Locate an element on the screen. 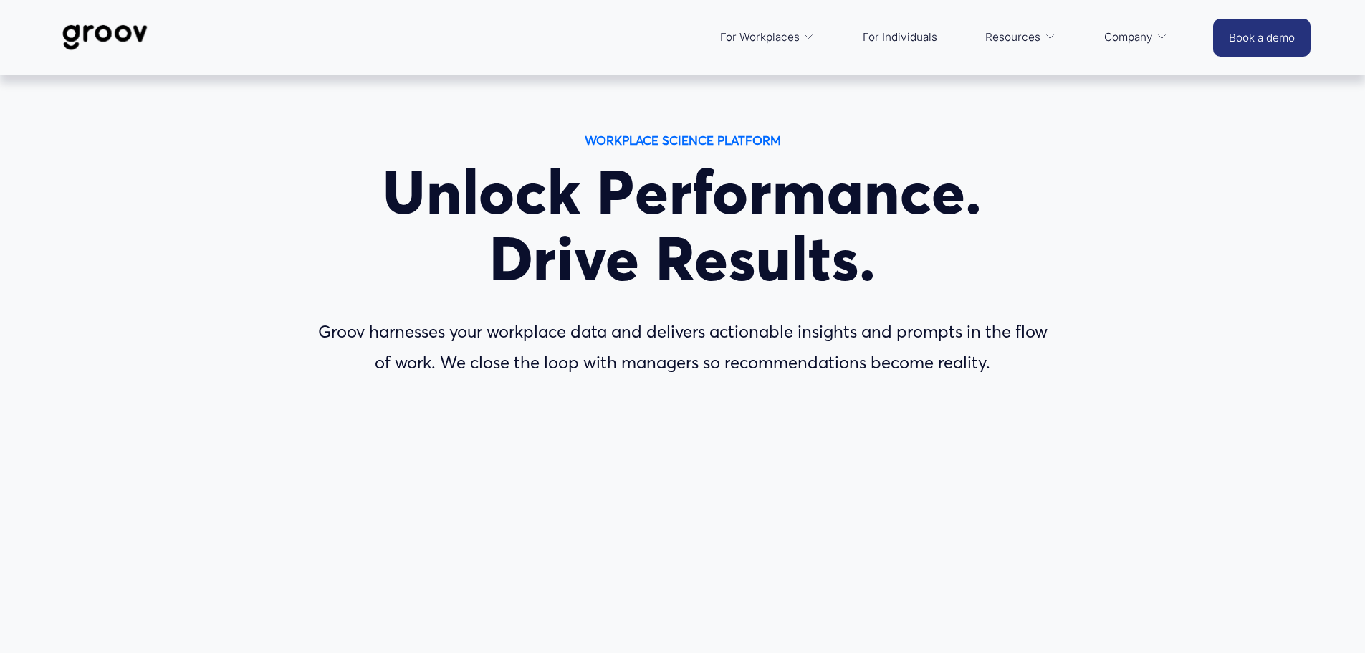 The image size is (1365, 653). strong: WORKPLACE SCIENCE PLATFORM is located at coordinates (683, 140).